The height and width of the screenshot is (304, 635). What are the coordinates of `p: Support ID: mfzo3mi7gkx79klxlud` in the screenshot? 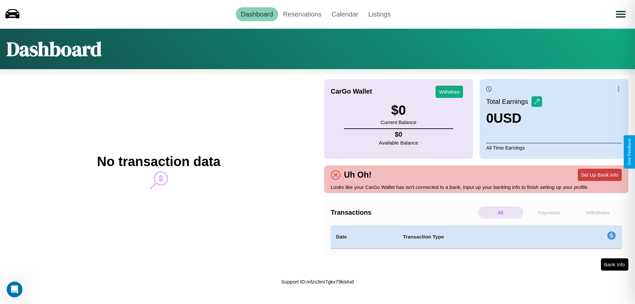 It's located at (317, 281).